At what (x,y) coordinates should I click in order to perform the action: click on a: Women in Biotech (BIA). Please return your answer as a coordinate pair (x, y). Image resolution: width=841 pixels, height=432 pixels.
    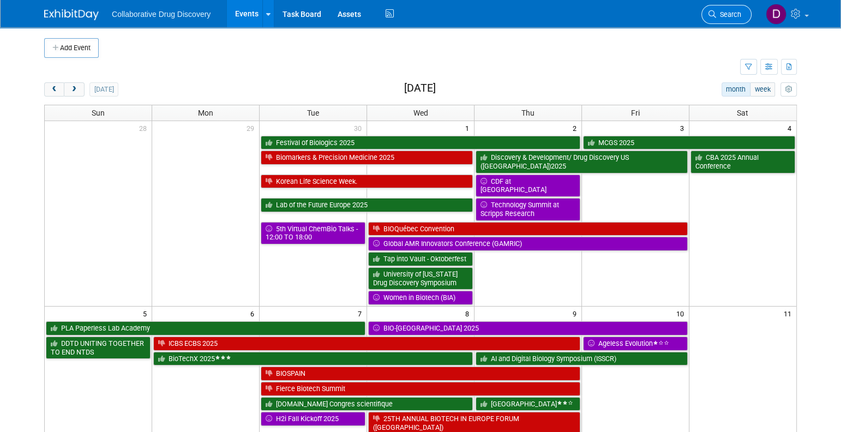
    Looking at the image, I should click on (420, 298).